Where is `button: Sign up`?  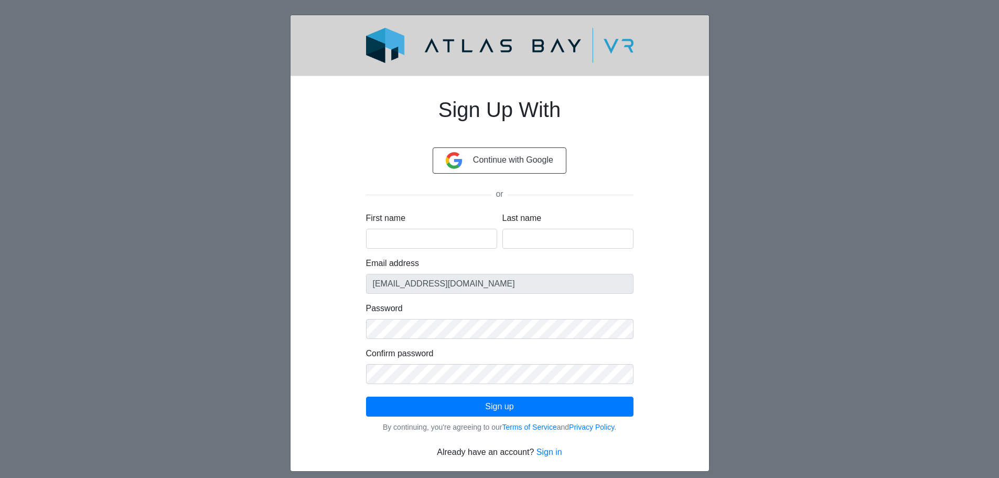
button: Sign up is located at coordinates (500, 406).